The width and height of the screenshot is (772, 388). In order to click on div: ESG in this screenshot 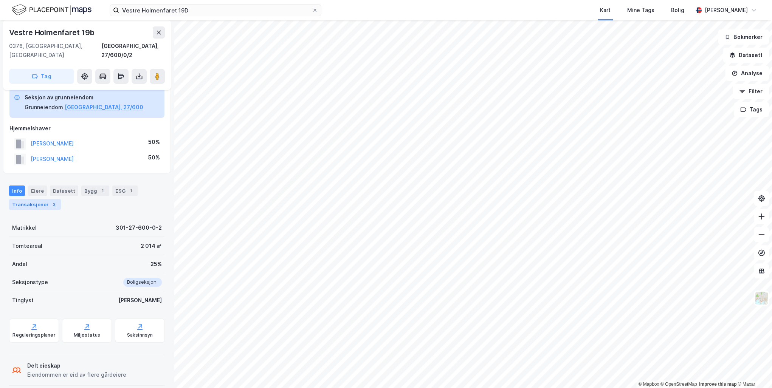, I will do `click(125, 191)`.